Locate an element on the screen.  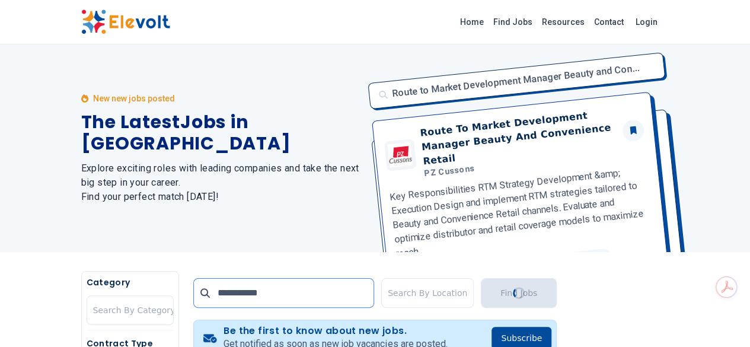
img: Elevolt is located at coordinates (126, 22).